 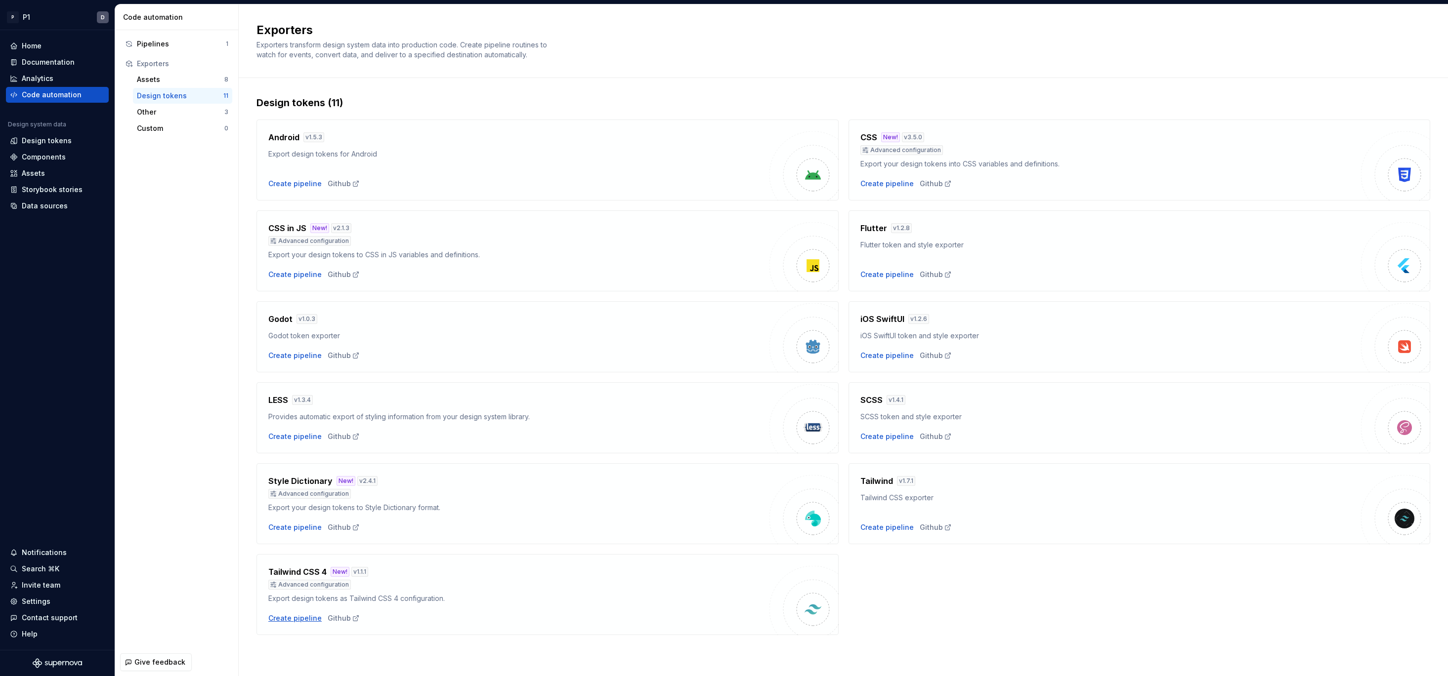 What do you see at coordinates (57, 173) in the screenshot?
I see `a: Assets` at bounding box center [57, 173].